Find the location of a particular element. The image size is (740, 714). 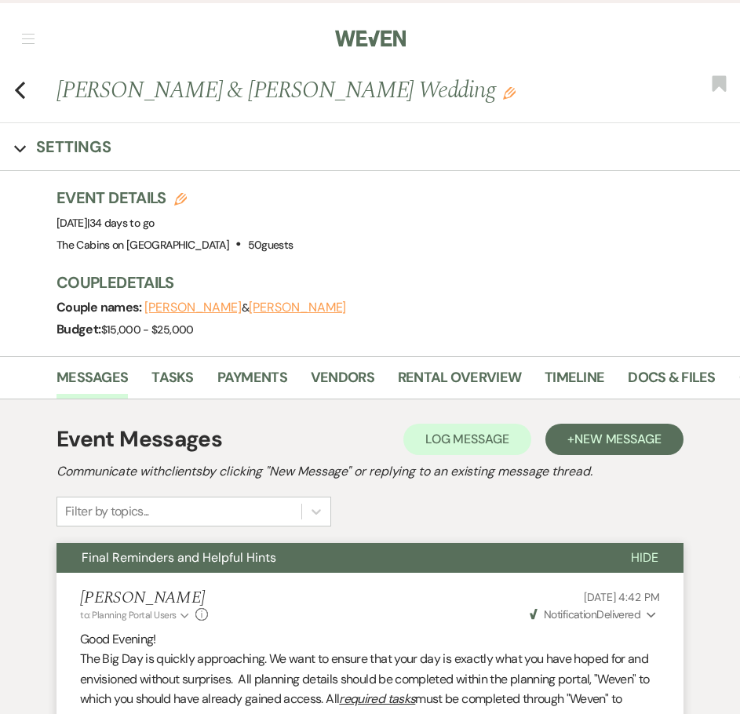

a: Tasks is located at coordinates (172, 382).